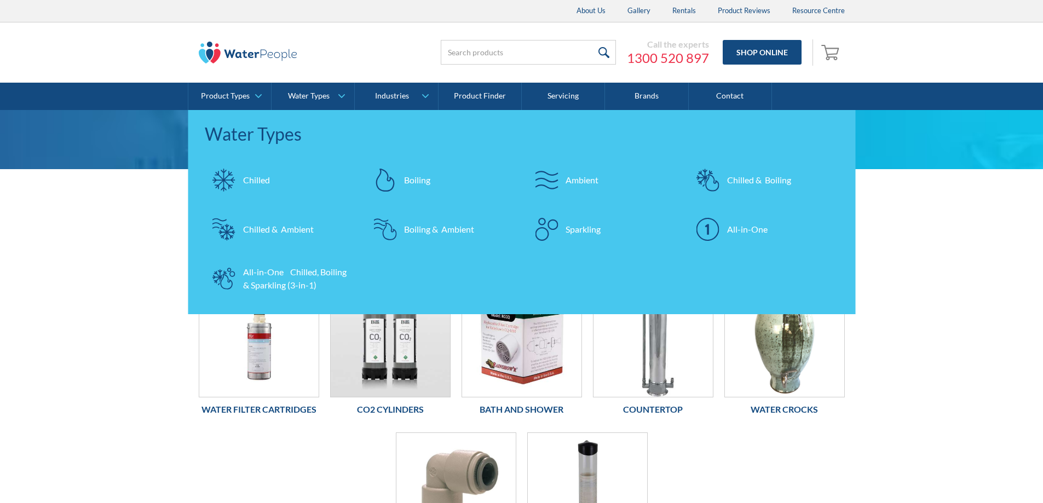 The image size is (1043, 503). Describe the element at coordinates (764, 180) in the screenshot. I see `a: Chilled & Boiling` at that location.